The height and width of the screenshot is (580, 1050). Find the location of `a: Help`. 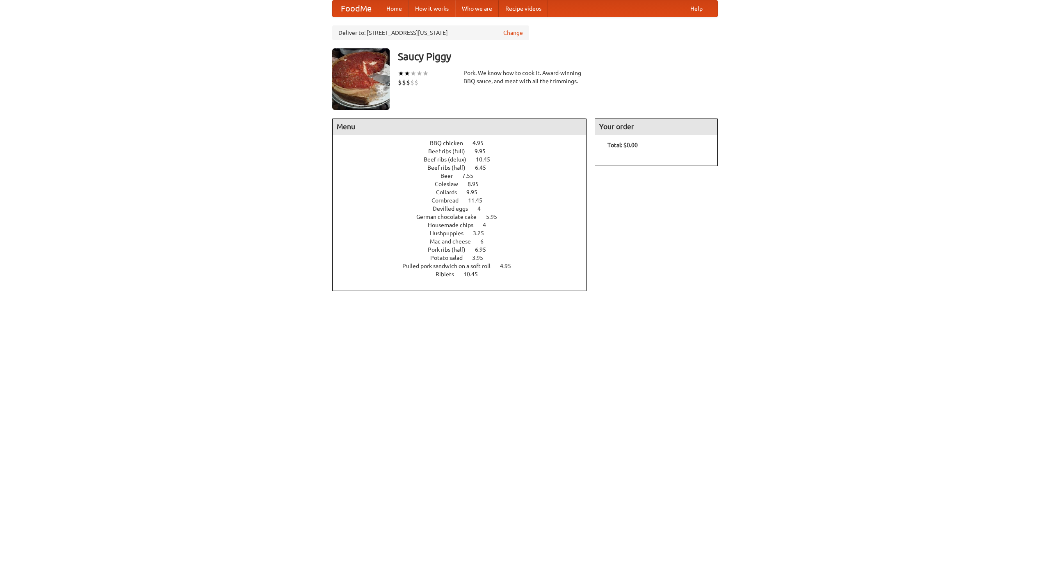

a: Help is located at coordinates (696, 9).